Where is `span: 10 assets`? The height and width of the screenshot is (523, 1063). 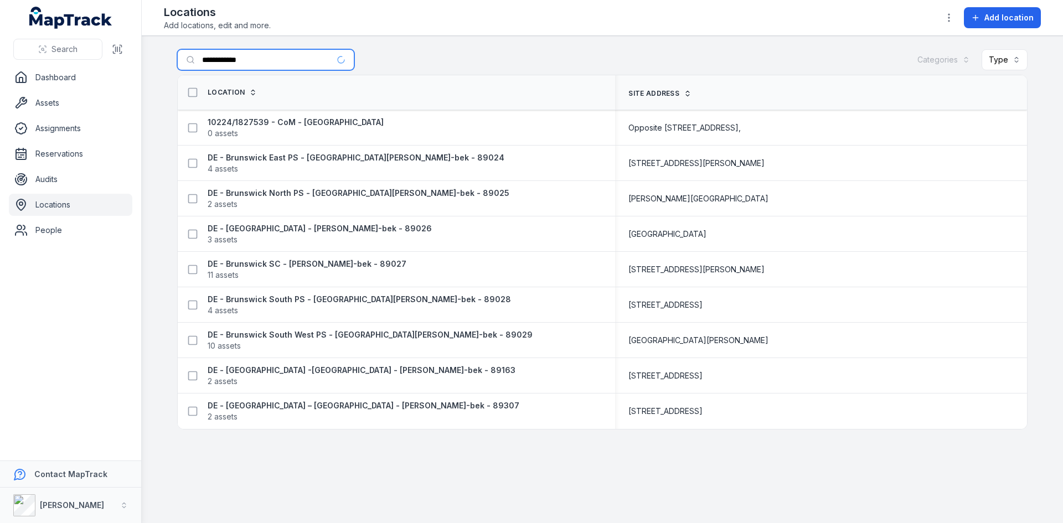 span: 10 assets is located at coordinates (224, 346).